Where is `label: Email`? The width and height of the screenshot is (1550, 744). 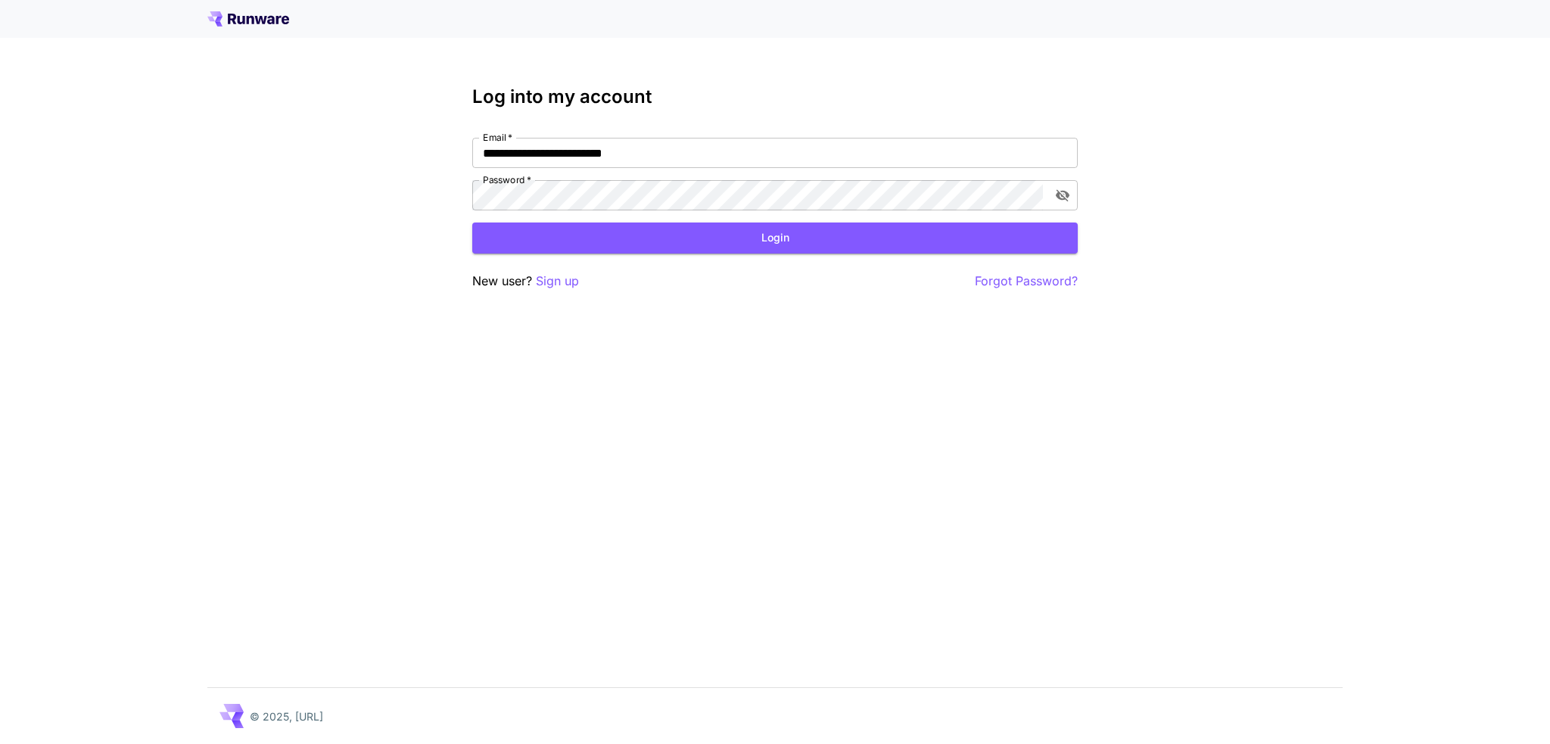
label: Email is located at coordinates (497, 137).